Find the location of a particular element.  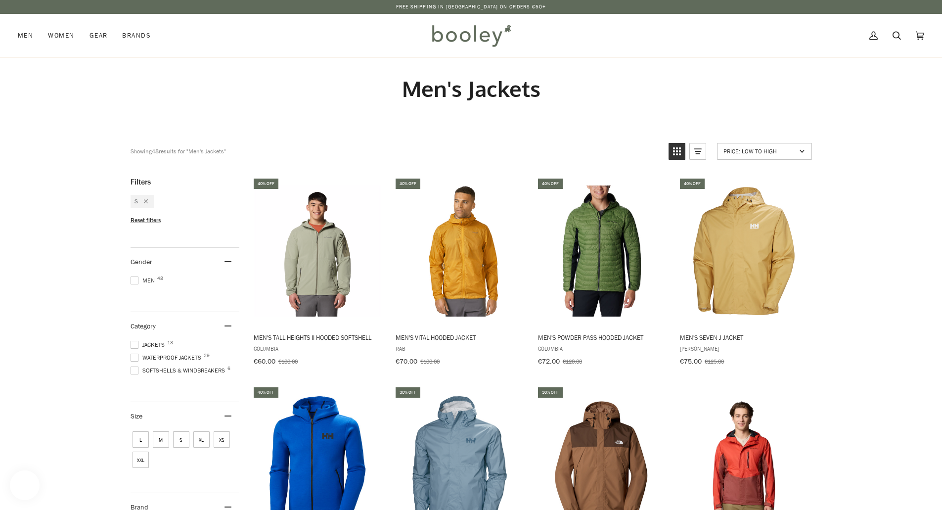

span: Size: XL is located at coordinates (201, 439).